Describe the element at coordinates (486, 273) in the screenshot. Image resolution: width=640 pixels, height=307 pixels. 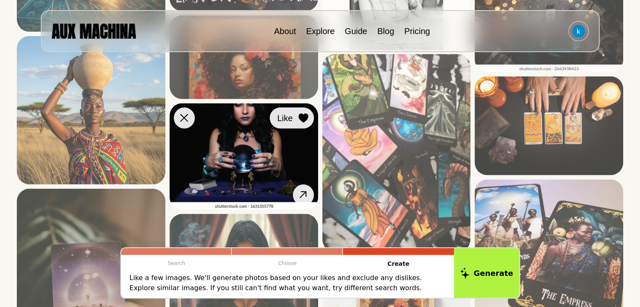
I see `button: Generate` at that location.